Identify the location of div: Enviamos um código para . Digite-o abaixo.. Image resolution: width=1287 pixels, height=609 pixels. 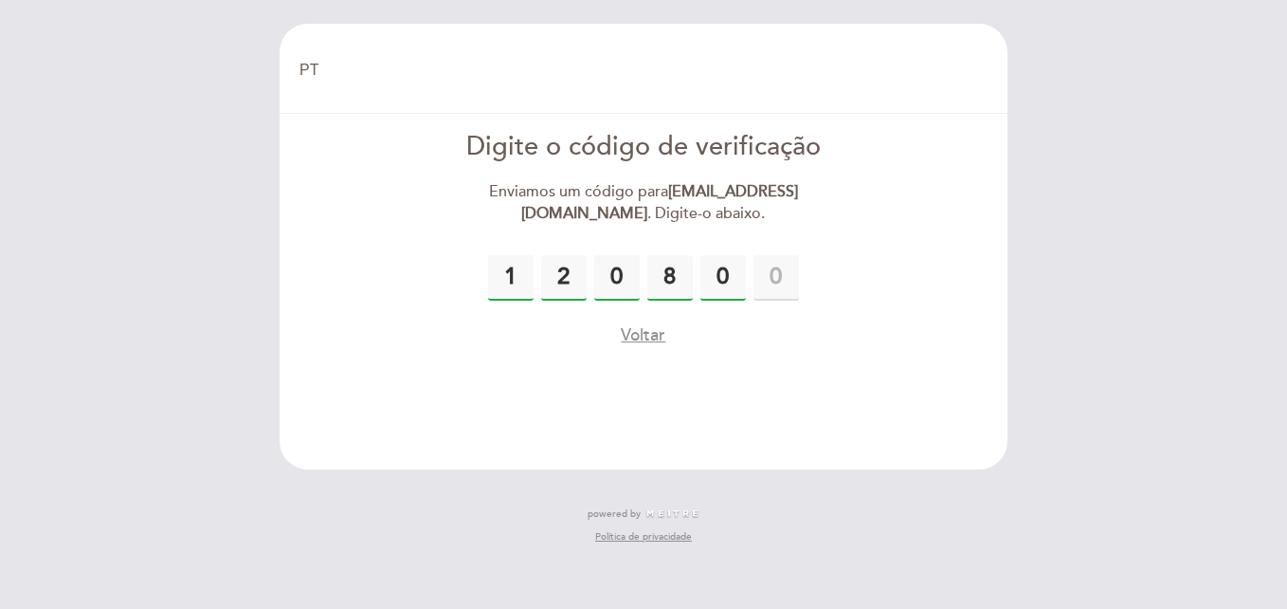
(644, 203).